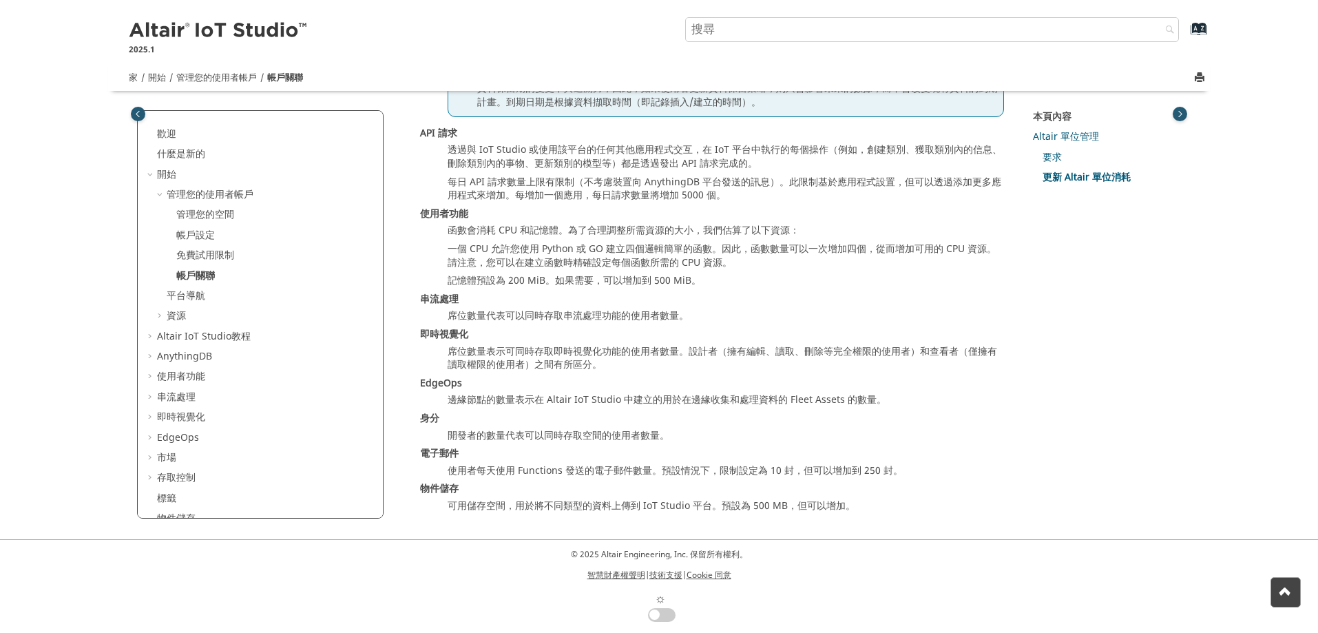 The height and width of the screenshot is (633, 1318). What do you see at coordinates (1052, 116) in the screenshot?
I see `font: 本頁內容` at bounding box center [1052, 116].